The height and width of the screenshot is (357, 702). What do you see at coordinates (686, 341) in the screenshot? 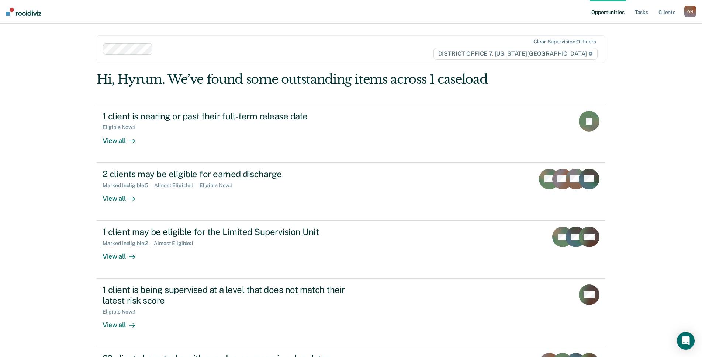
I see `div: Open Intercom Messenger` at bounding box center [686, 341].